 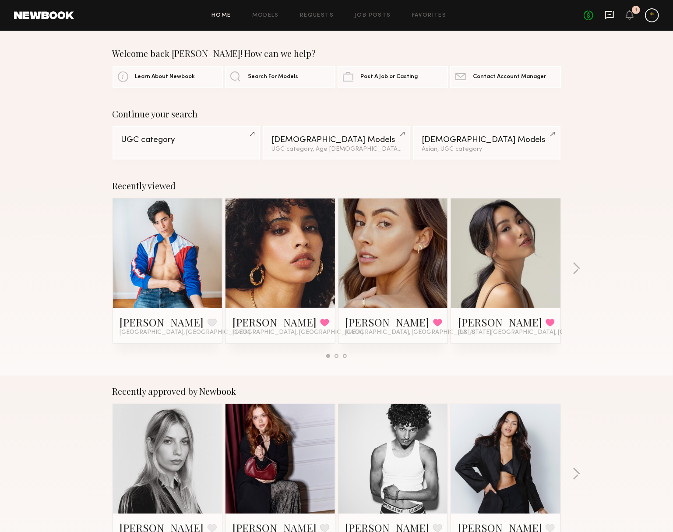 I want to click on a: Learn About Newbook, so click(x=168, y=77).